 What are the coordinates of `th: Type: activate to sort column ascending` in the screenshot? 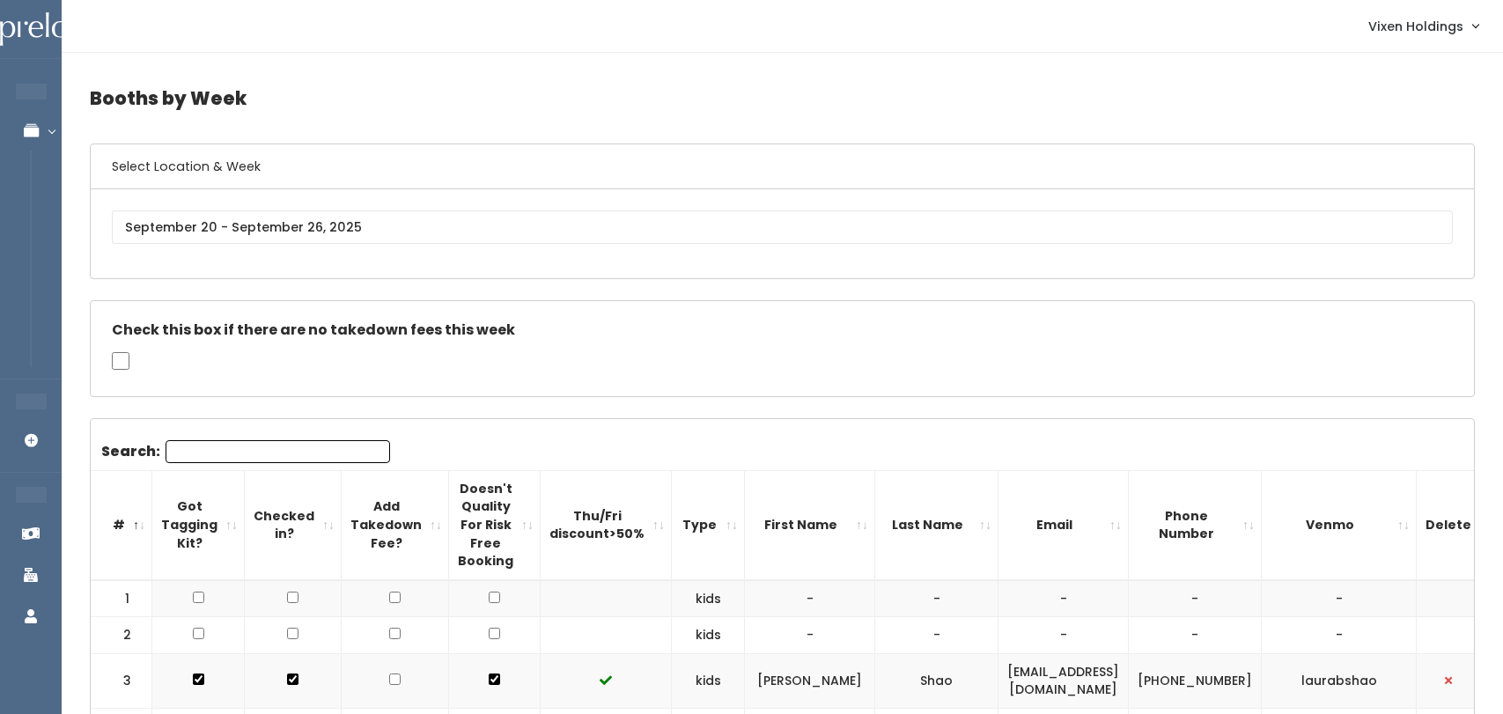 It's located at (708, 525).